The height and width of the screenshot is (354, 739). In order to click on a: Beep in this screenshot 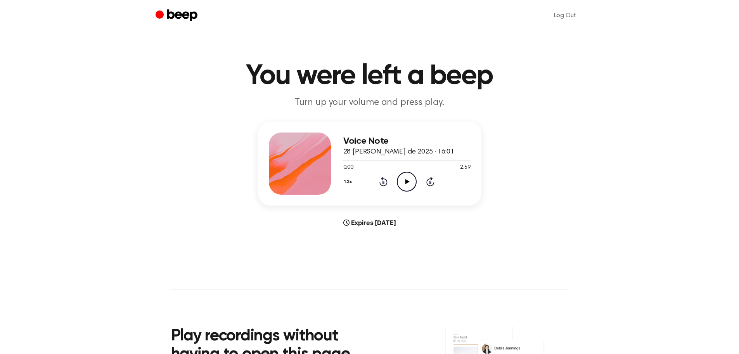, I will do `click(177, 16)`.